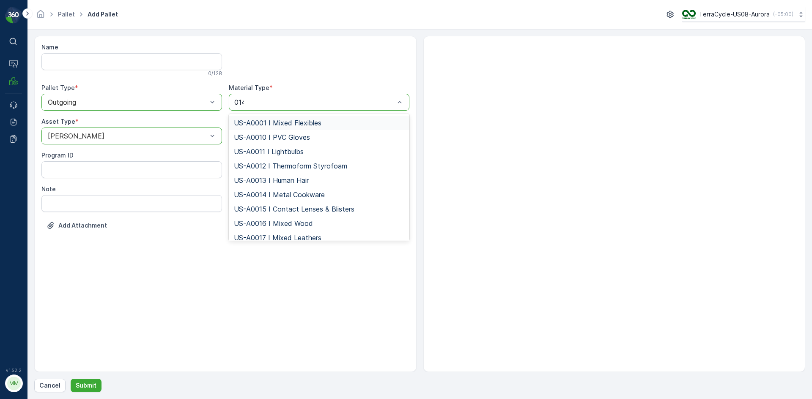  I want to click on button: Cancel, so click(50, 386).